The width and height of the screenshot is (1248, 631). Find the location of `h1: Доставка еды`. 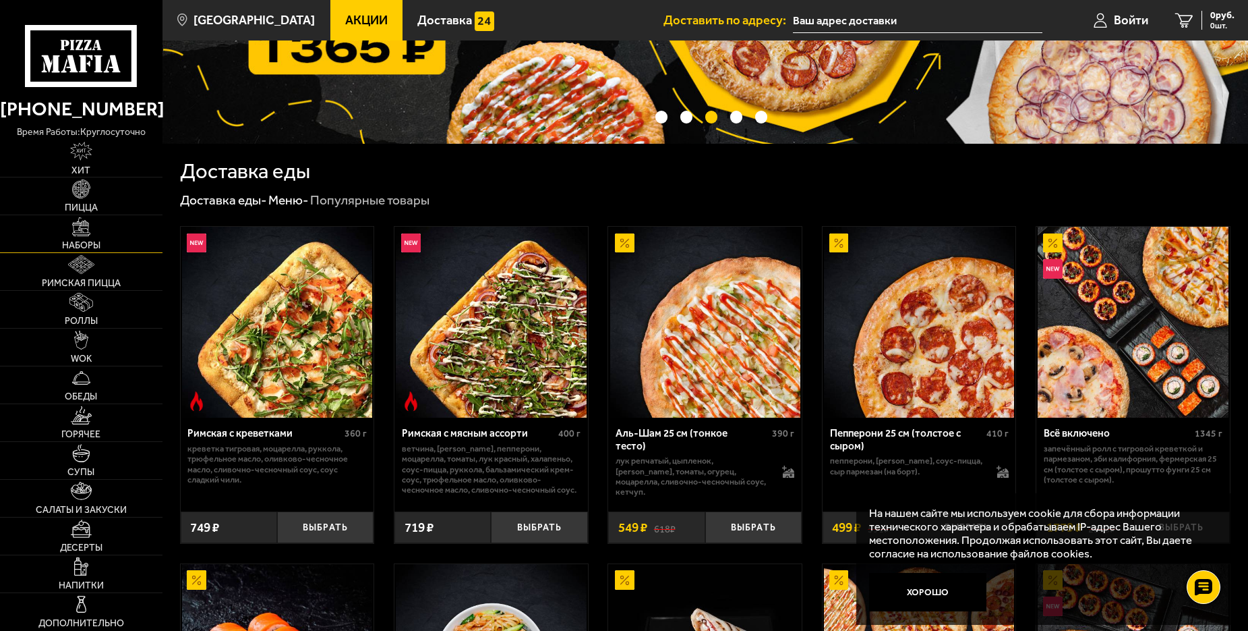

h1: Доставка еды is located at coordinates (245, 171).